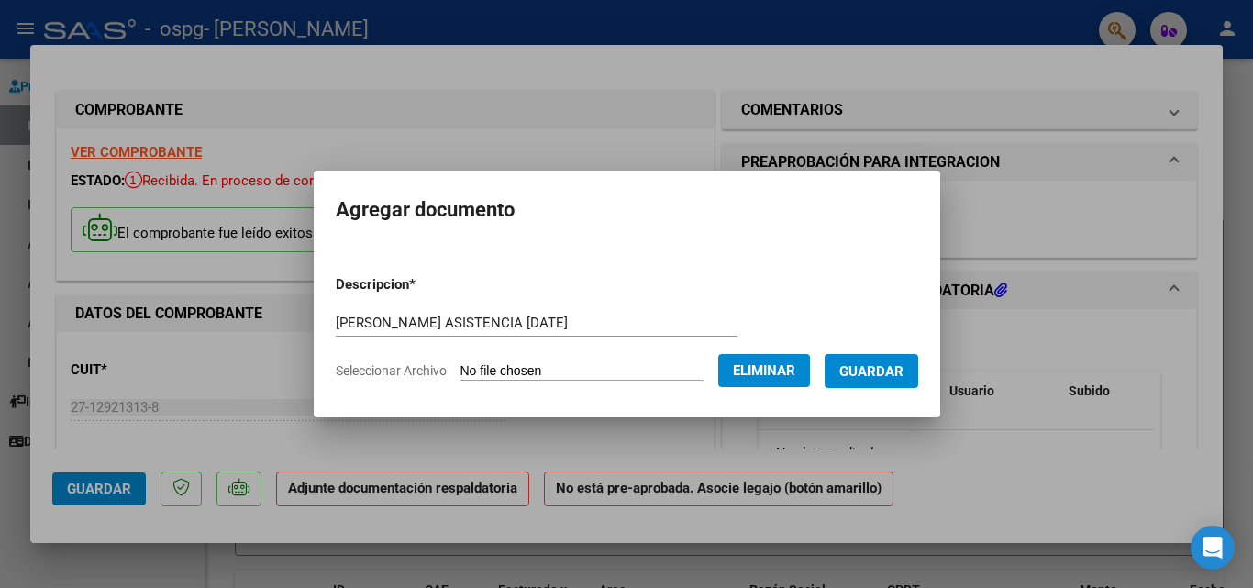  What do you see at coordinates (1213, 548) in the screenshot?
I see `div: Open Intercom Messenger` at bounding box center [1213, 548].